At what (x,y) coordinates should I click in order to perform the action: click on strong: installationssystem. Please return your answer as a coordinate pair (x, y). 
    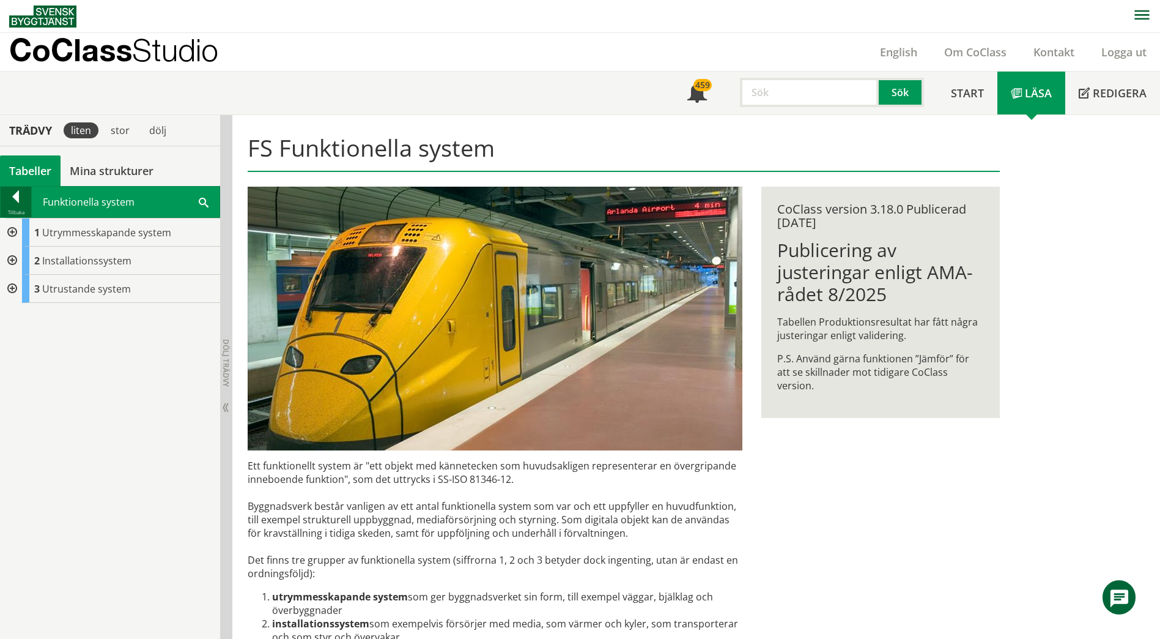
    Looking at the image, I should click on (321, 623).